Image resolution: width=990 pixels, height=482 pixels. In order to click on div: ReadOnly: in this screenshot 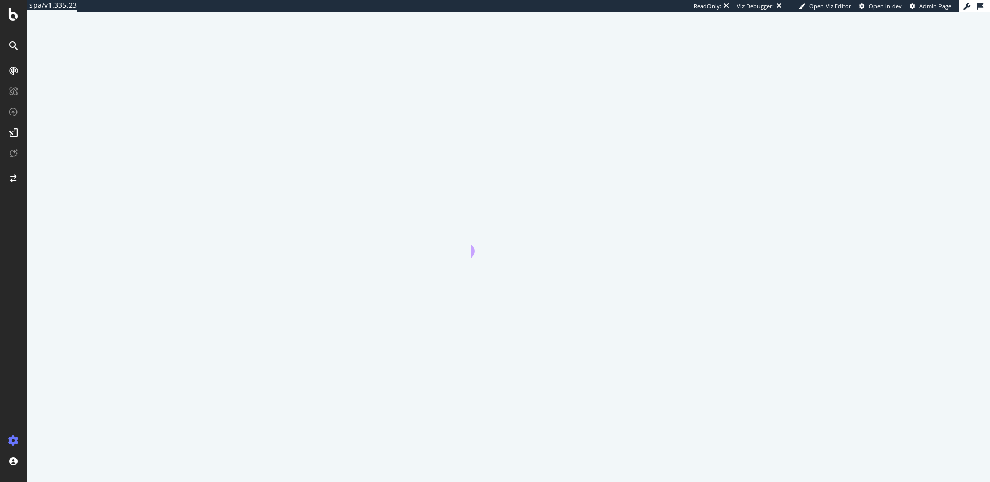, I will do `click(707, 6)`.